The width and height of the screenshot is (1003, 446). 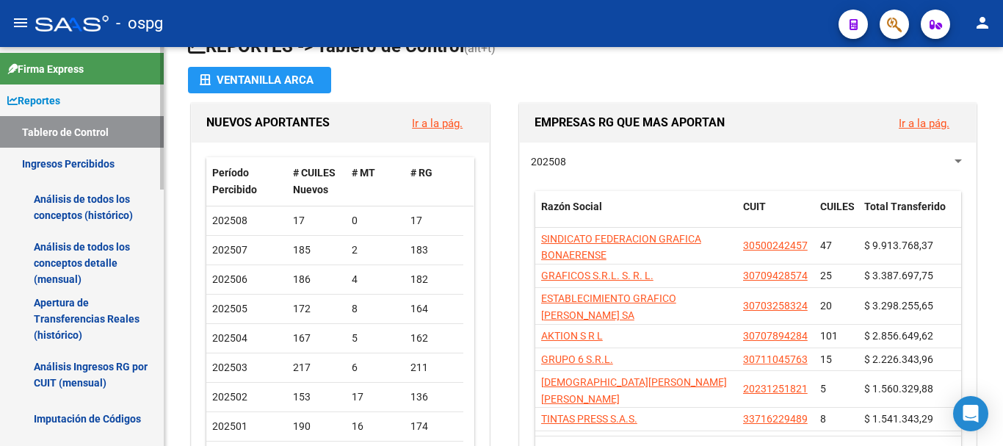 What do you see at coordinates (899, 275) in the screenshot?
I see `span: $ 3.387.697,75` at bounding box center [899, 275].